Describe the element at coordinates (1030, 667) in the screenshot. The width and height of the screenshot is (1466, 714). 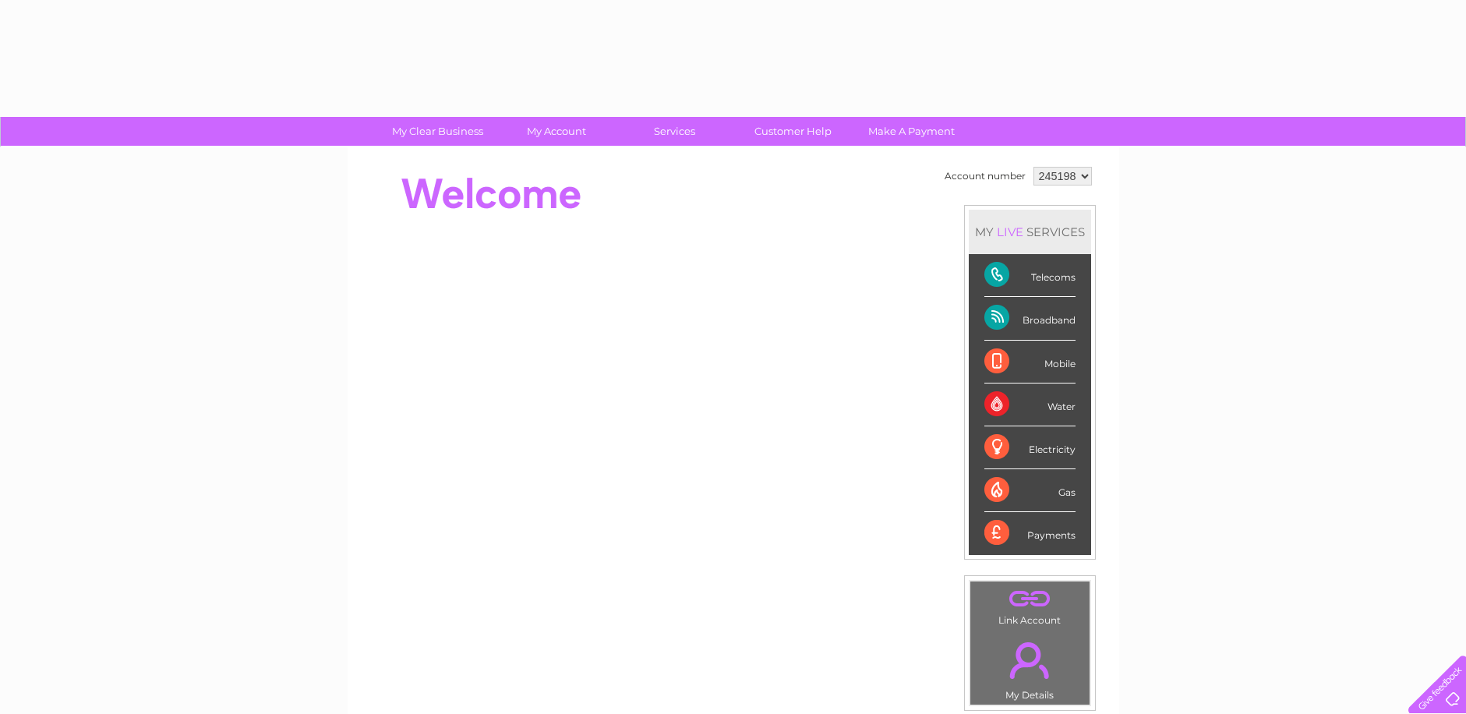
I see `td: My Details` at that location.